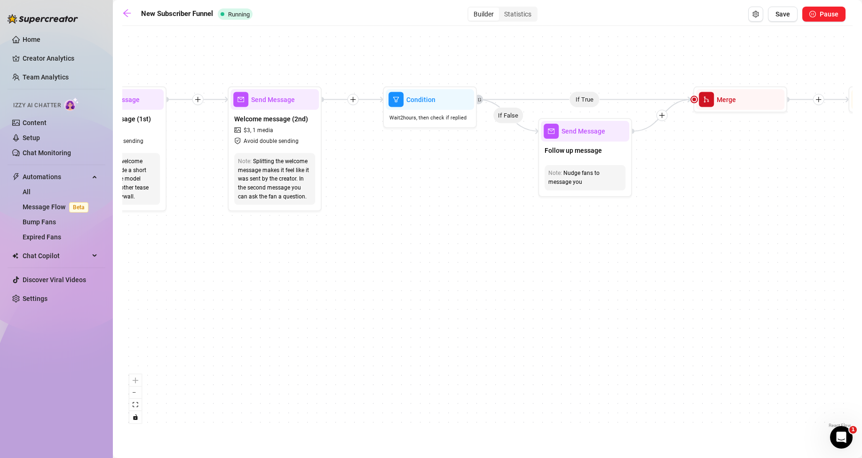 The image size is (862, 458). I want to click on div: filterConditionWait2hours, then check if replied, so click(430, 107).